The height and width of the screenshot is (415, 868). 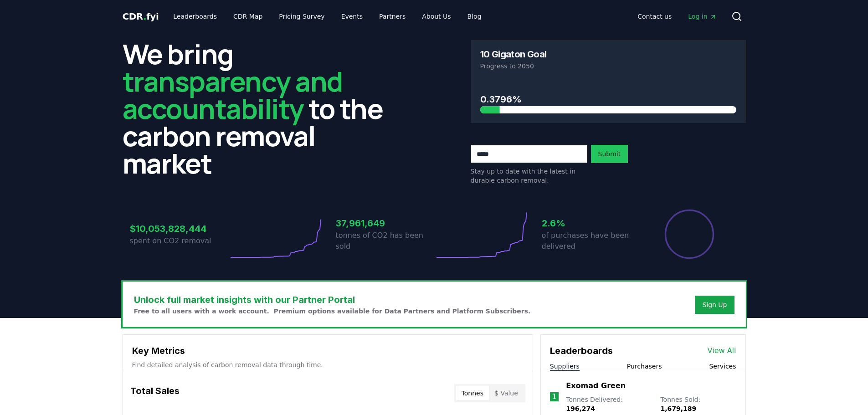 I want to click on button: Purchasers, so click(x=644, y=366).